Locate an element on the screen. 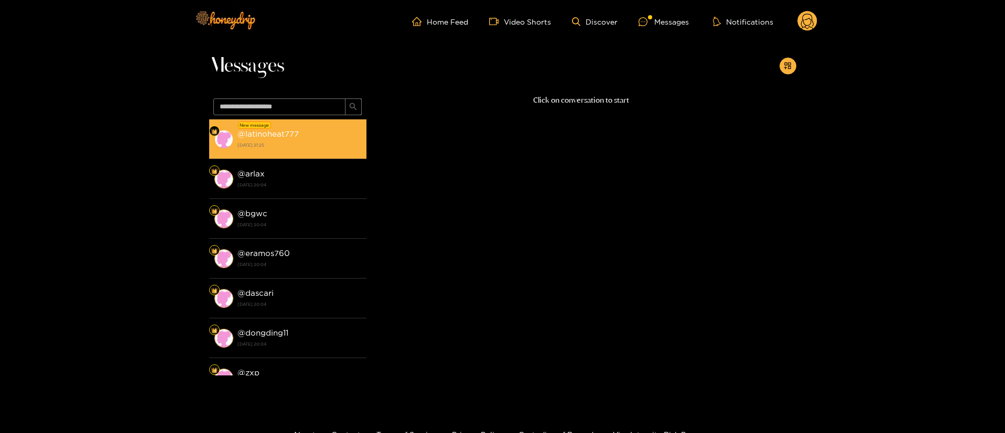  strong: @ dascari is located at coordinates (255, 293).